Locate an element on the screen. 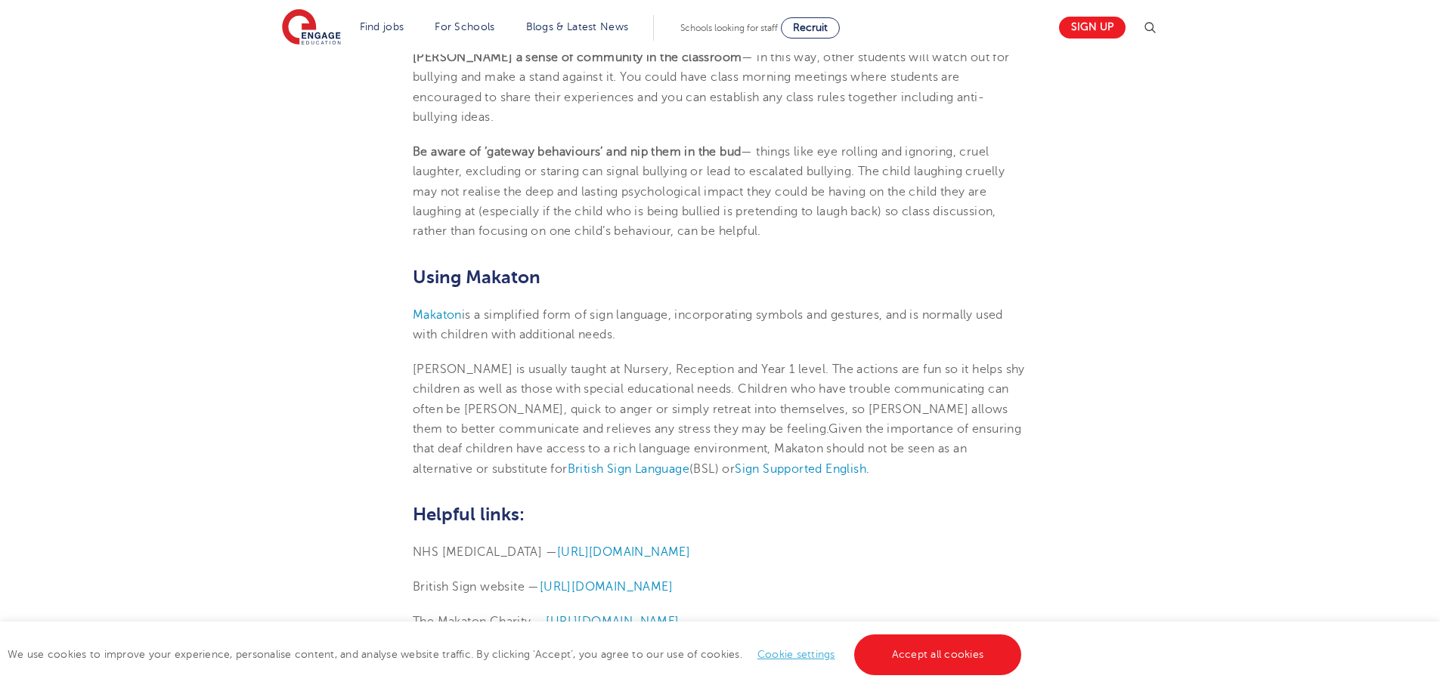 This screenshot has width=1440, height=688. a: For Schools is located at coordinates (464, 26).